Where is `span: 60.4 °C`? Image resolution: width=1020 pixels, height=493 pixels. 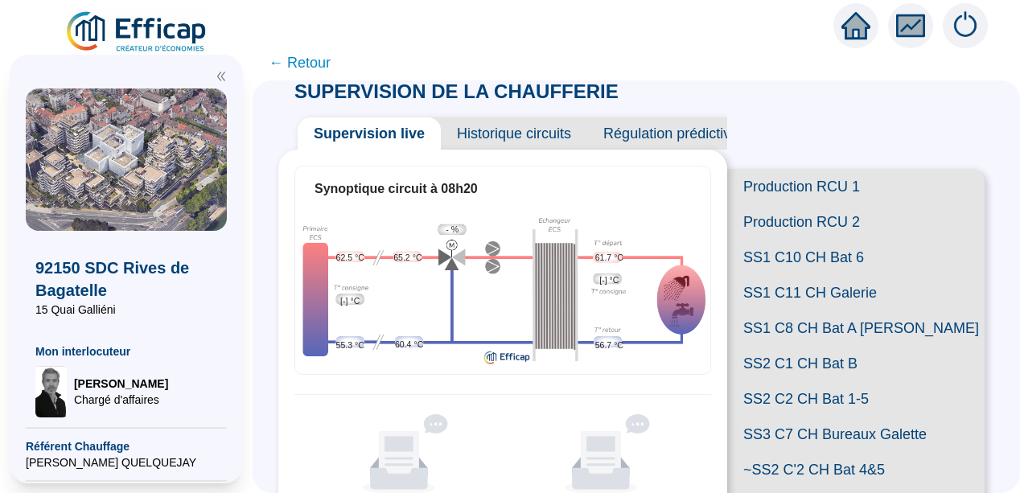 span: 60.4 °C is located at coordinates (409, 345).